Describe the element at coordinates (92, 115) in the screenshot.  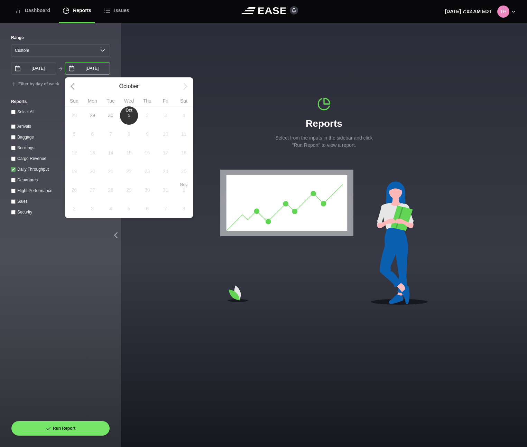
I see `span: 29` at that location.